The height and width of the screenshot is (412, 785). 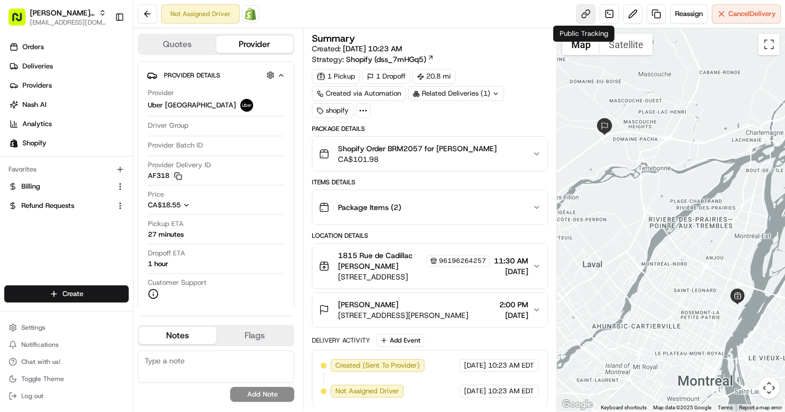 I want to click on button: Chat with us!, so click(x=66, y=362).